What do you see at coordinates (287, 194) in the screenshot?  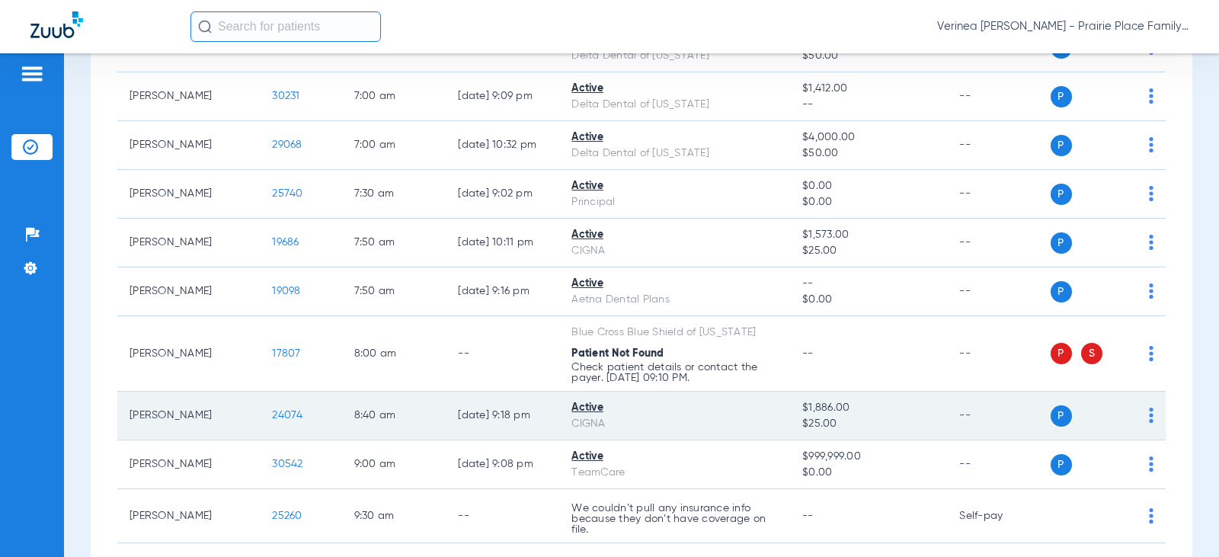 I see `span: 25740` at bounding box center [287, 194].